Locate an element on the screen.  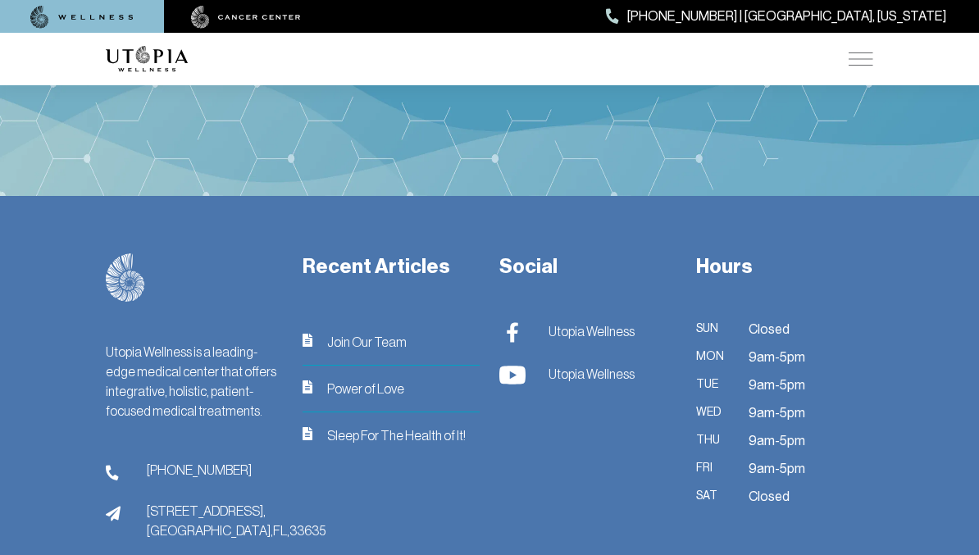
h3: Hours is located at coordinates (785, 266).